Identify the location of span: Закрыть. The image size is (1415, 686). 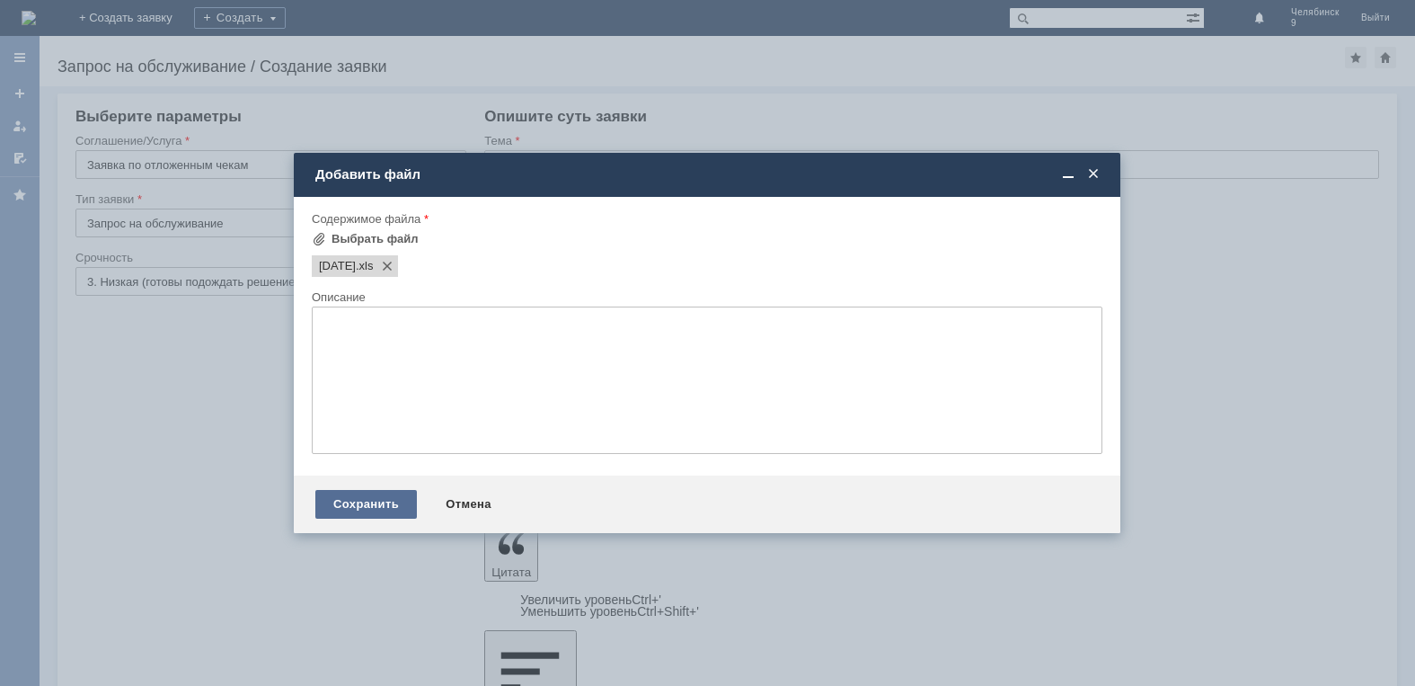
(1094, 174).